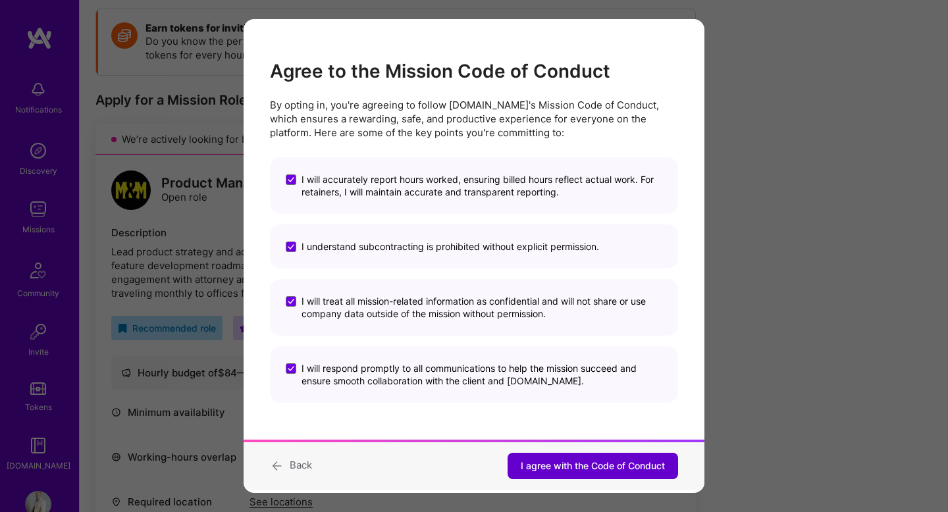  What do you see at coordinates (301, 465) in the screenshot?
I see `span: Back` at bounding box center [301, 465].